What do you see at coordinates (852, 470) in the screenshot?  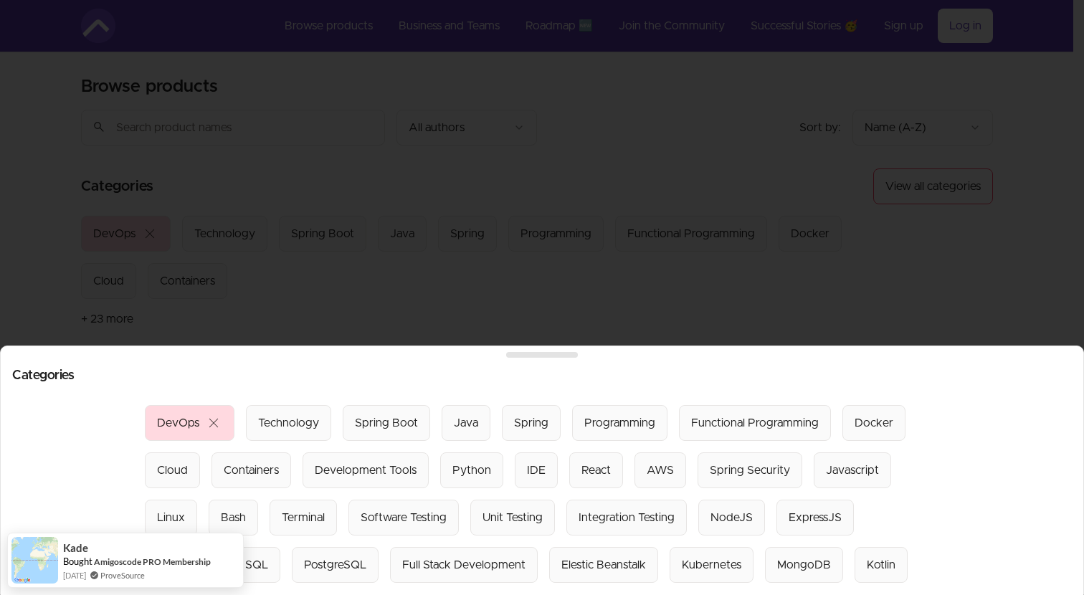 I see `div: Javascript` at bounding box center [852, 470].